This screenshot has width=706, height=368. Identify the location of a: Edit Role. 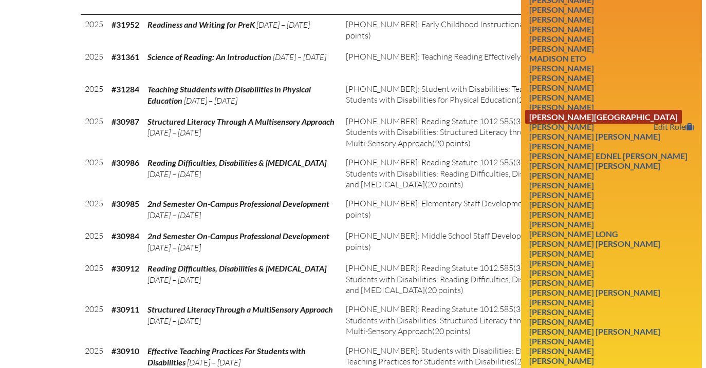
(674, 126).